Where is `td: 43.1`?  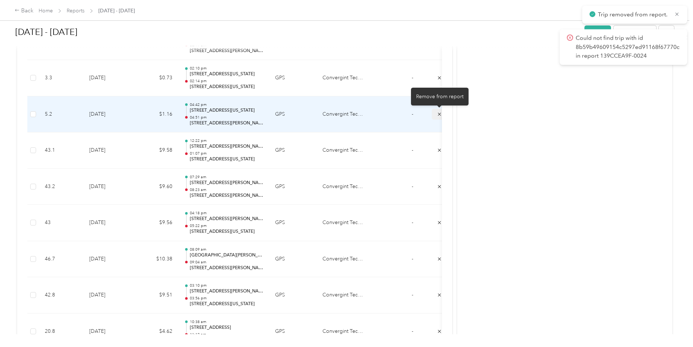
td: 43.1 is located at coordinates (61, 151).